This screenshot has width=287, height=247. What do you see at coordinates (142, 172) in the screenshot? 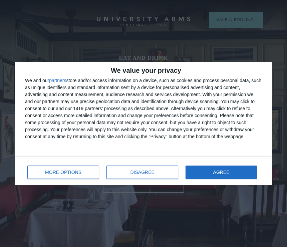
I see `button: DISAGREE` at bounding box center [142, 172].